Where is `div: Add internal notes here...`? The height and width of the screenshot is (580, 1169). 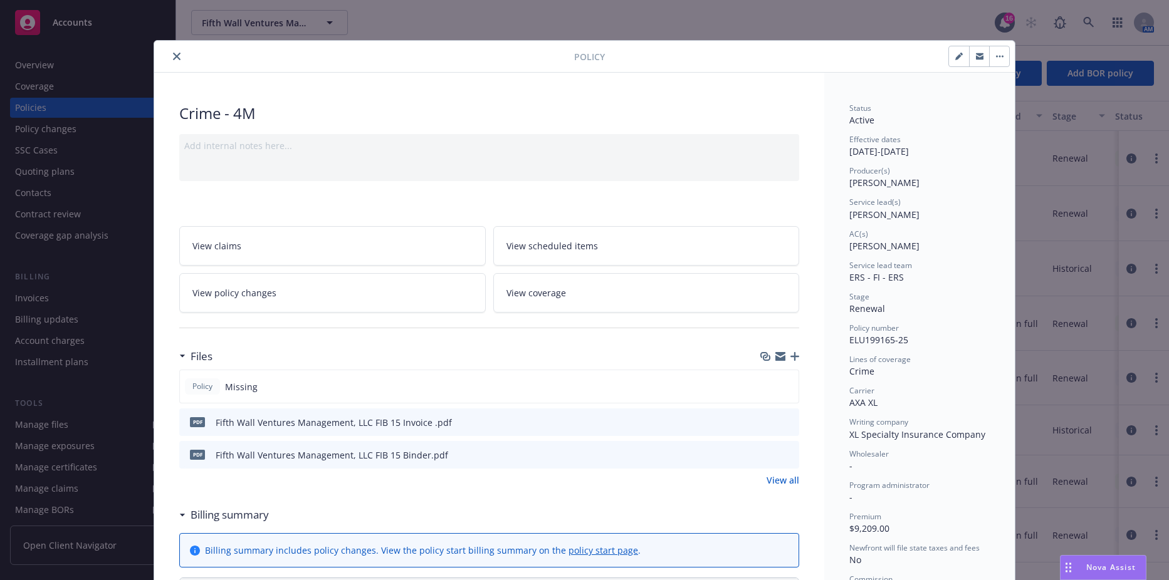
div: Add internal notes here... is located at coordinates (489, 145).